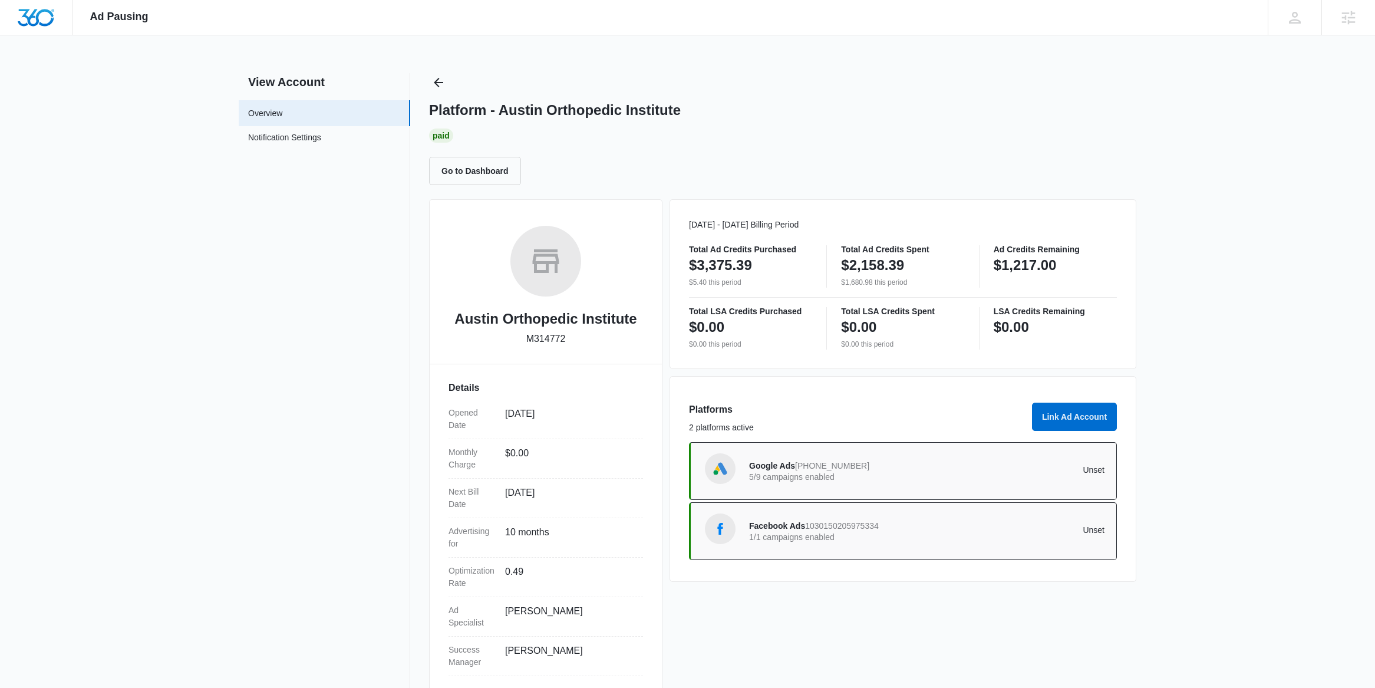 Image resolution: width=1375 pixels, height=688 pixels. Describe the element at coordinates (472, 458) in the screenshot. I see `dt: Monthly Charge` at that location.